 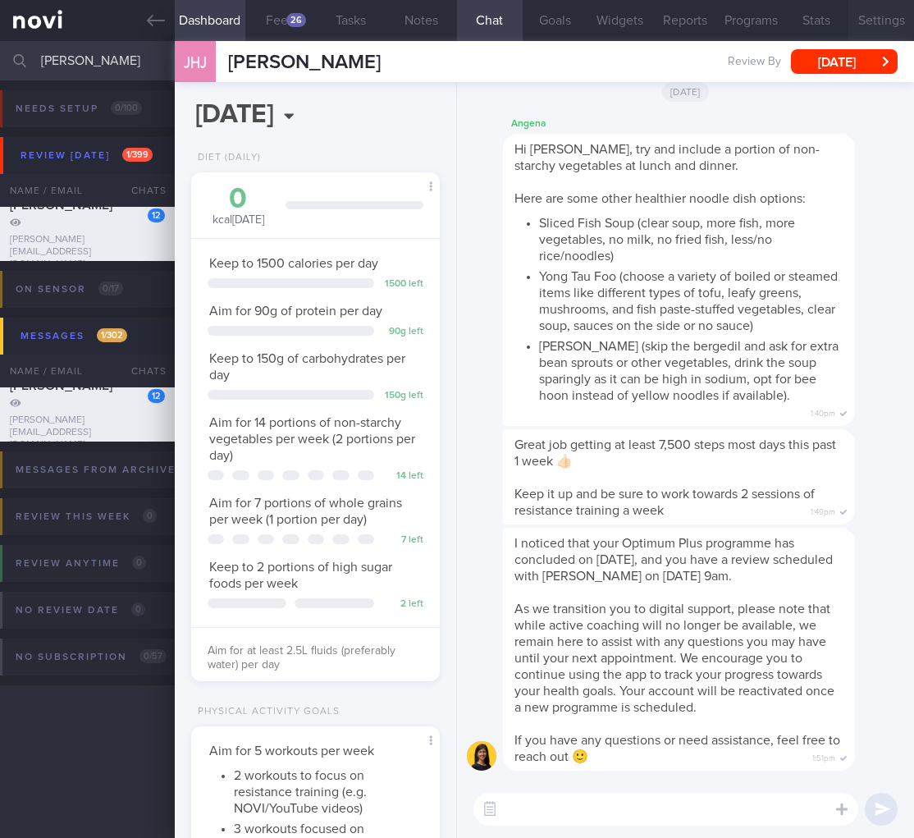 I want to click on div: Physical Activity Goals, so click(x=265, y=711).